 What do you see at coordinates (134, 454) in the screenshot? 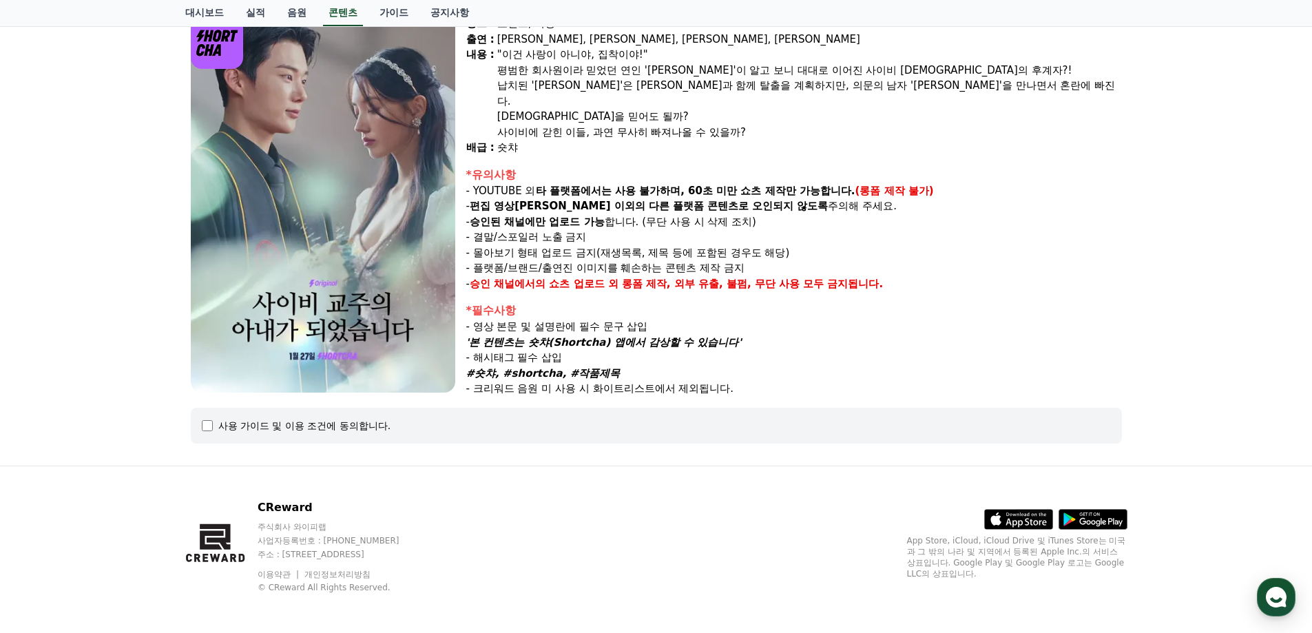
I see `a: 대화` at bounding box center [134, 454].